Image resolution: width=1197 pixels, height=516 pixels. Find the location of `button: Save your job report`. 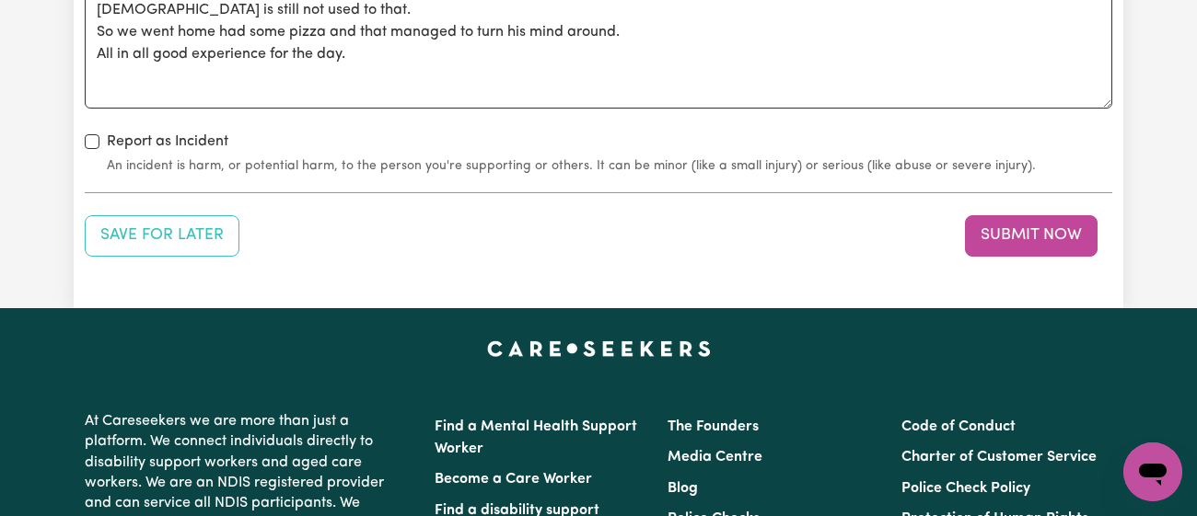

button: Save your job report is located at coordinates (162, 236).